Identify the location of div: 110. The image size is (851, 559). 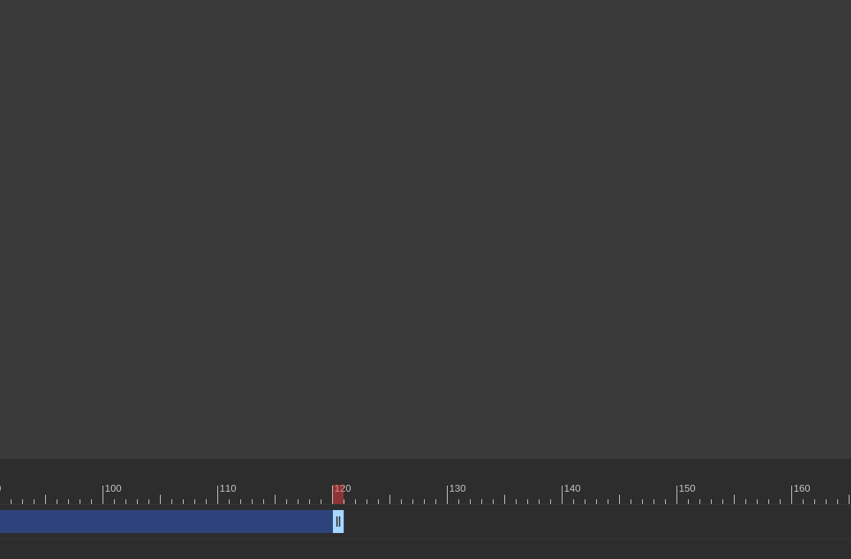
(229, 489).